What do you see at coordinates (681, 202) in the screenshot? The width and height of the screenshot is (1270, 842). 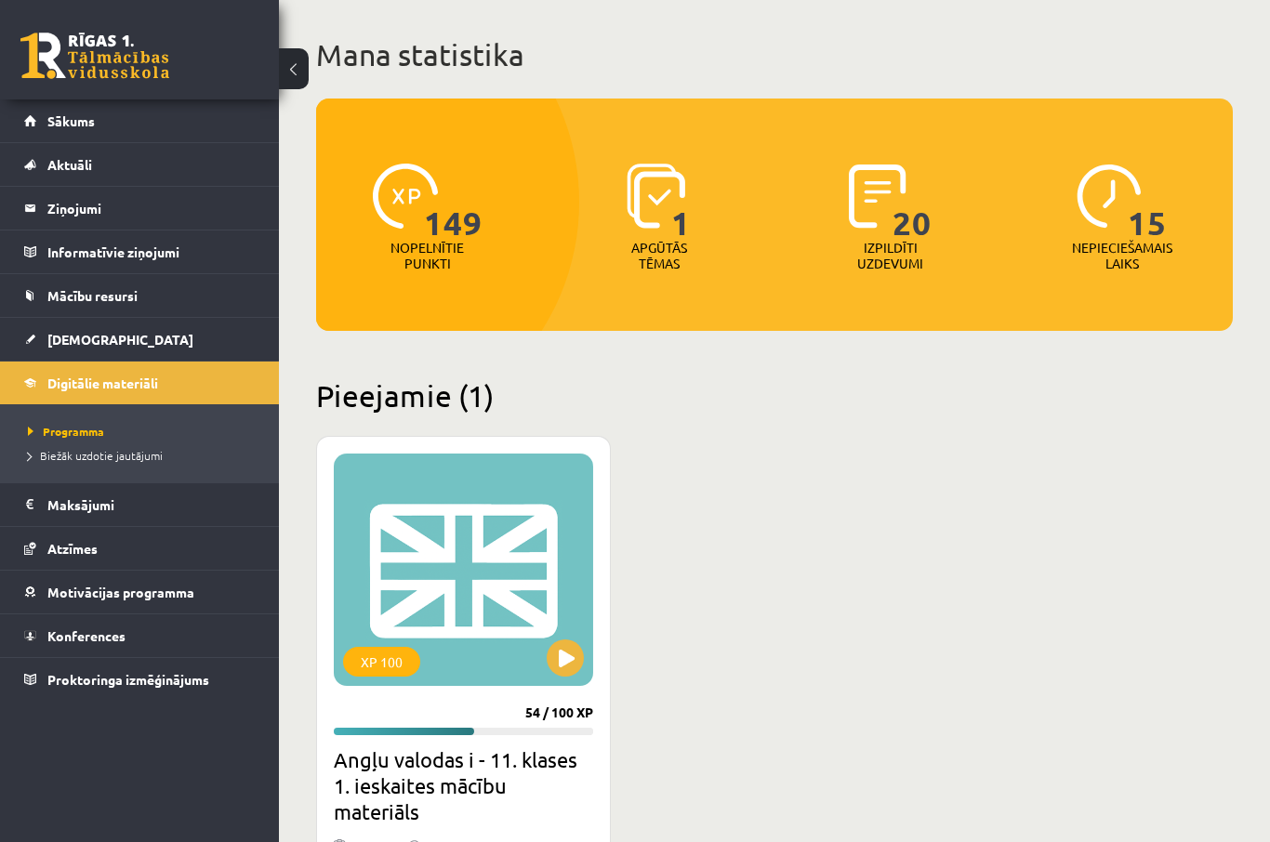 I see `span: 1` at bounding box center [681, 202].